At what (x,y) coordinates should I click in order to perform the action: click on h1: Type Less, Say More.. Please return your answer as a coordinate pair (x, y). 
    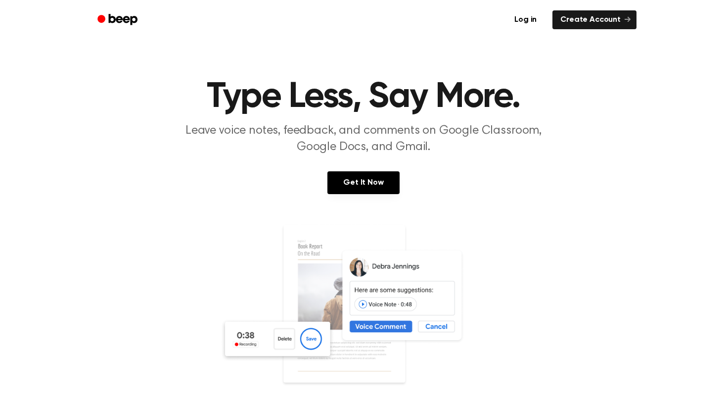
    Looking at the image, I should click on (364, 97).